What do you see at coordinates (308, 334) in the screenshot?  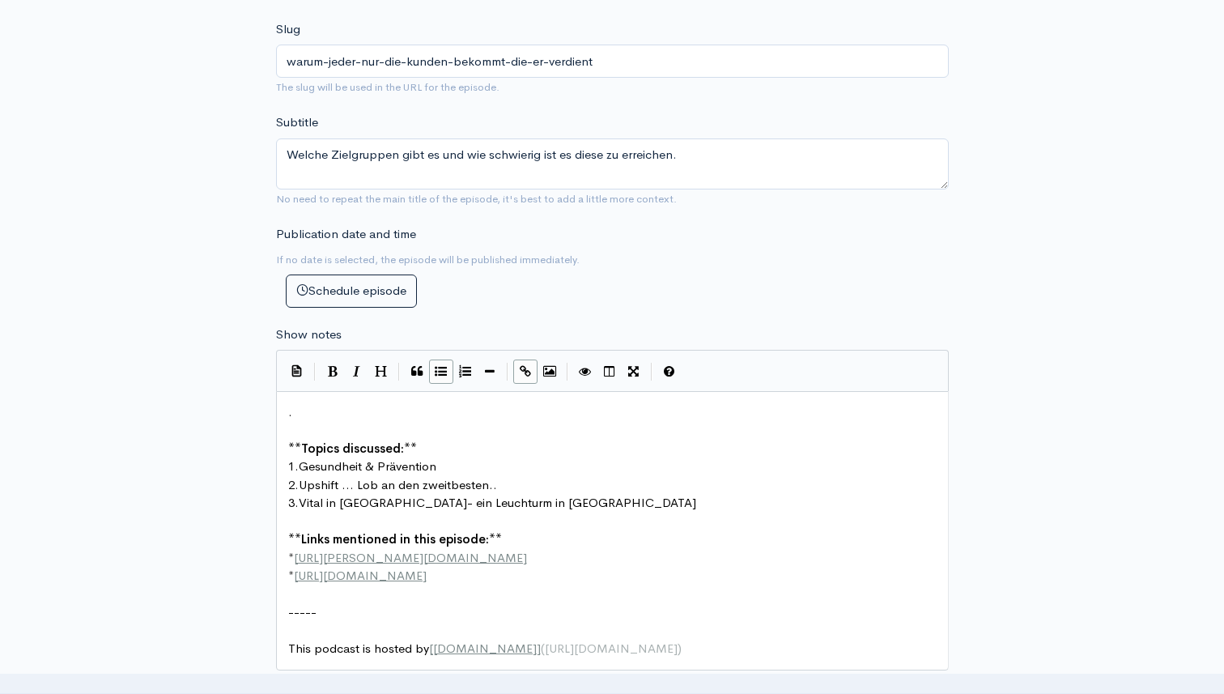 I see `label: Show notes` at bounding box center [308, 334].